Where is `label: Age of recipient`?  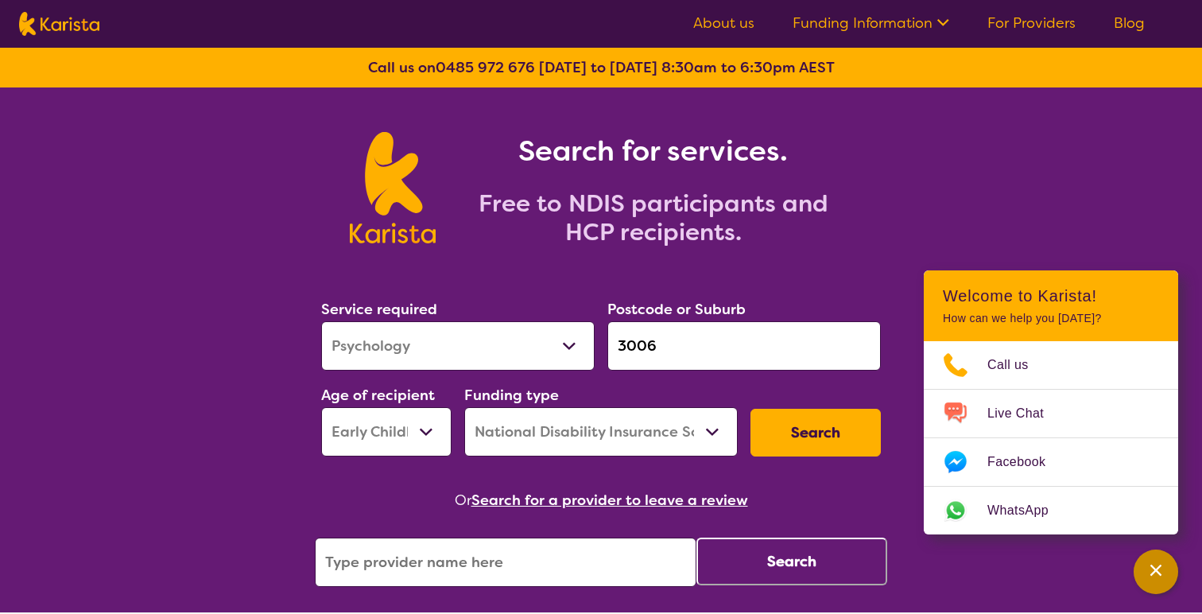 label: Age of recipient is located at coordinates (378, 395).